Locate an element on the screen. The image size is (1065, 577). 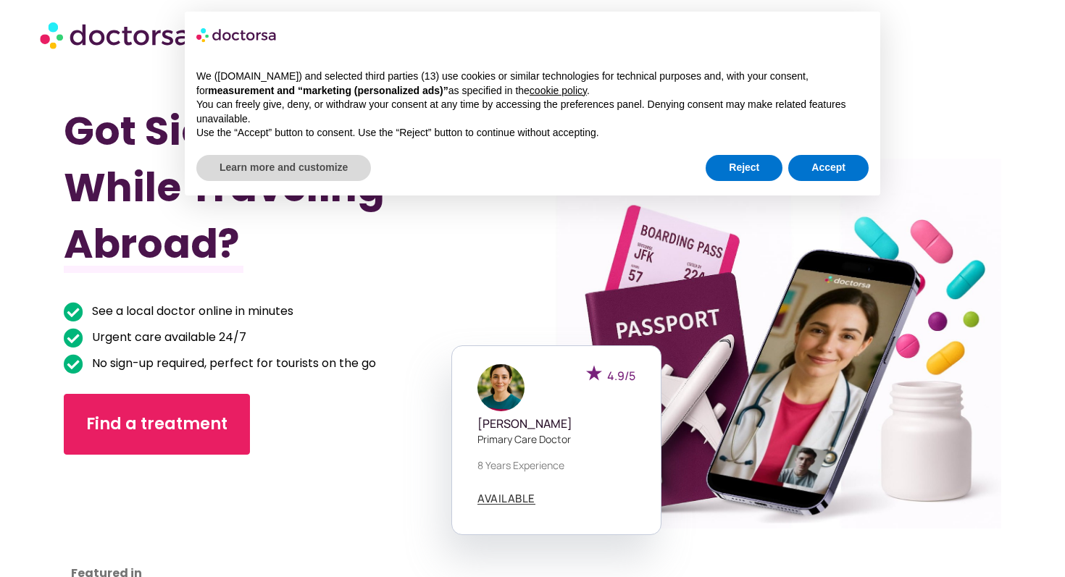
a: Find a treatment is located at coordinates (156, 424).